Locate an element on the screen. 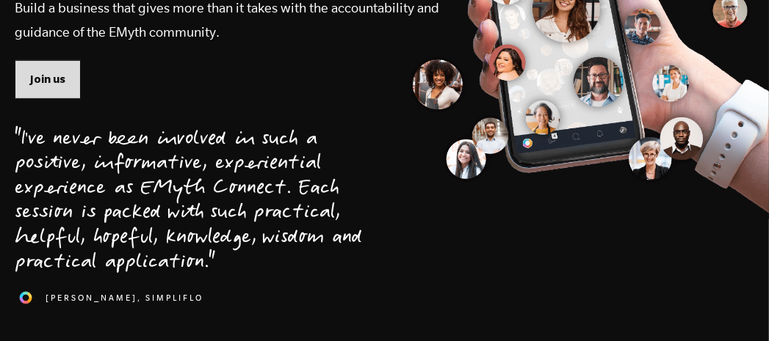 This screenshot has height=341, width=769. span: Join us is located at coordinates (48, 79).